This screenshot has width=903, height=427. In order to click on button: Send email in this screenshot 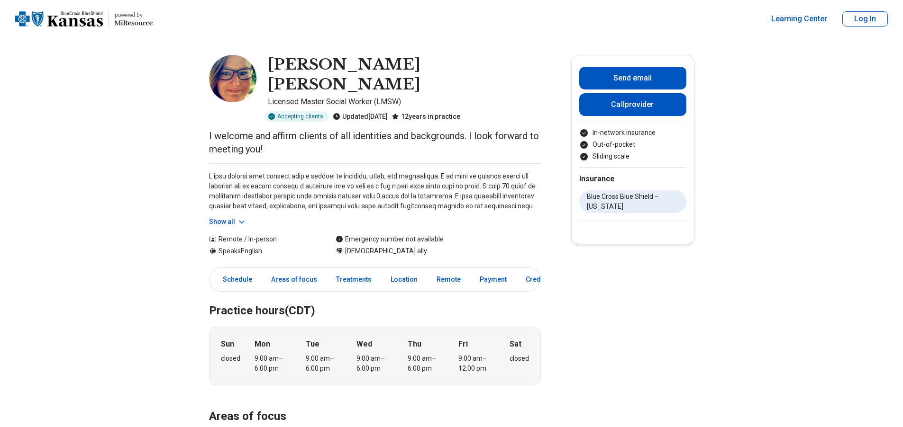, I will do `click(633, 78)`.